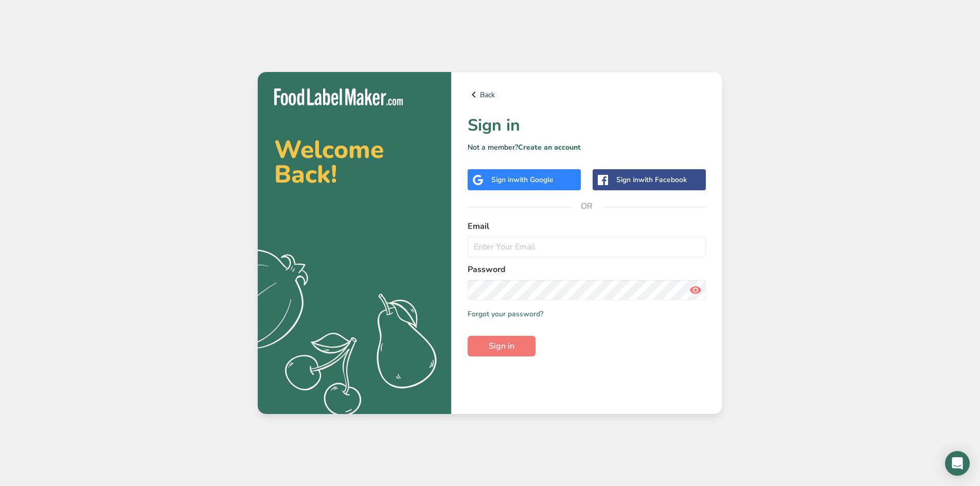  I want to click on span: Sign in, so click(501, 346).